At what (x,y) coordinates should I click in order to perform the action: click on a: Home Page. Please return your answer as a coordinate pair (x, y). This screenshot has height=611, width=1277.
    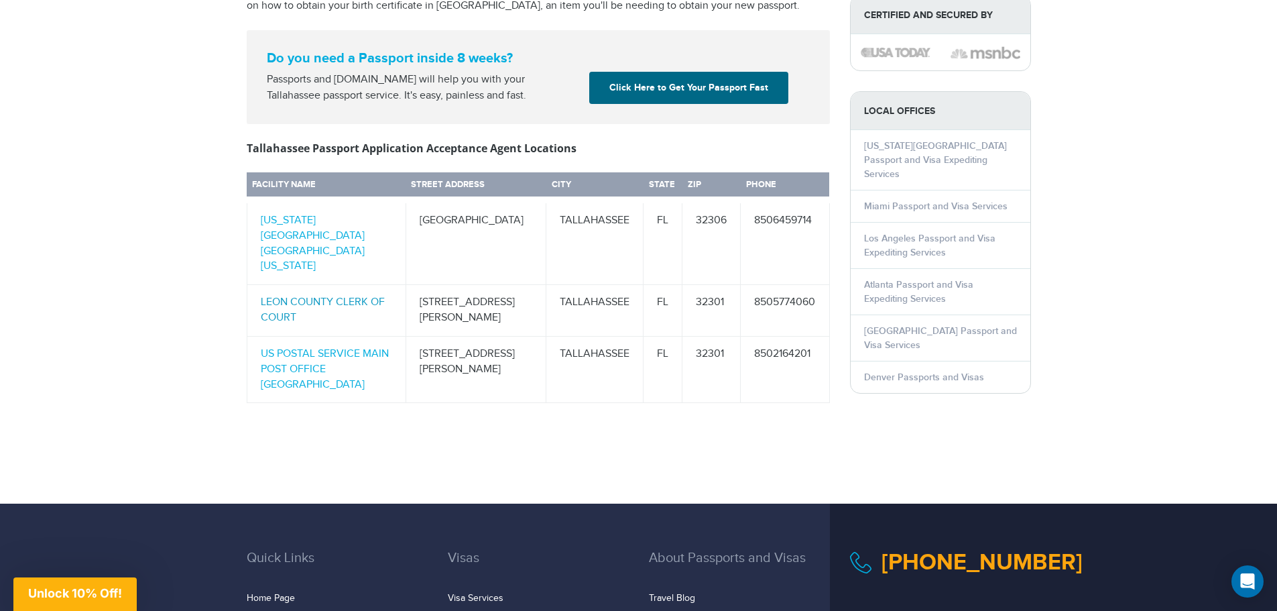
    Looking at the image, I should click on (271, 598).